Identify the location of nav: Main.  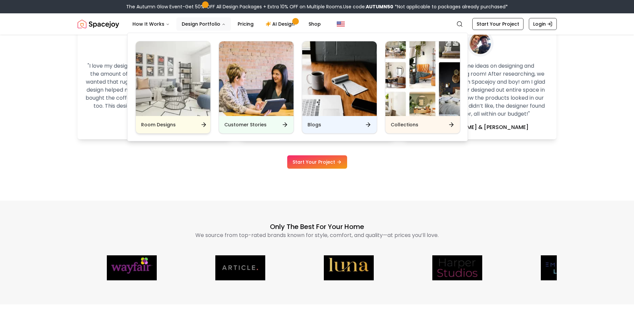
(227, 24).